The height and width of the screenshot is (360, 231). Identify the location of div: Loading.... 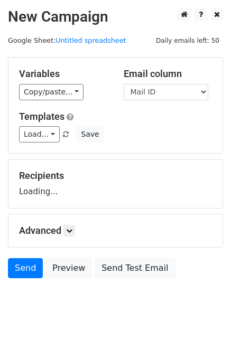
(115, 184).